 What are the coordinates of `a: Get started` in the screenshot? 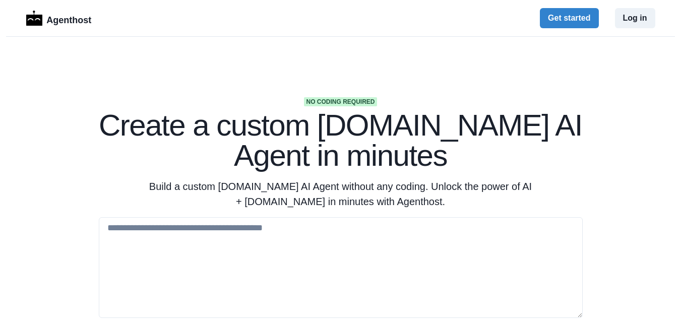 It's located at (569, 18).